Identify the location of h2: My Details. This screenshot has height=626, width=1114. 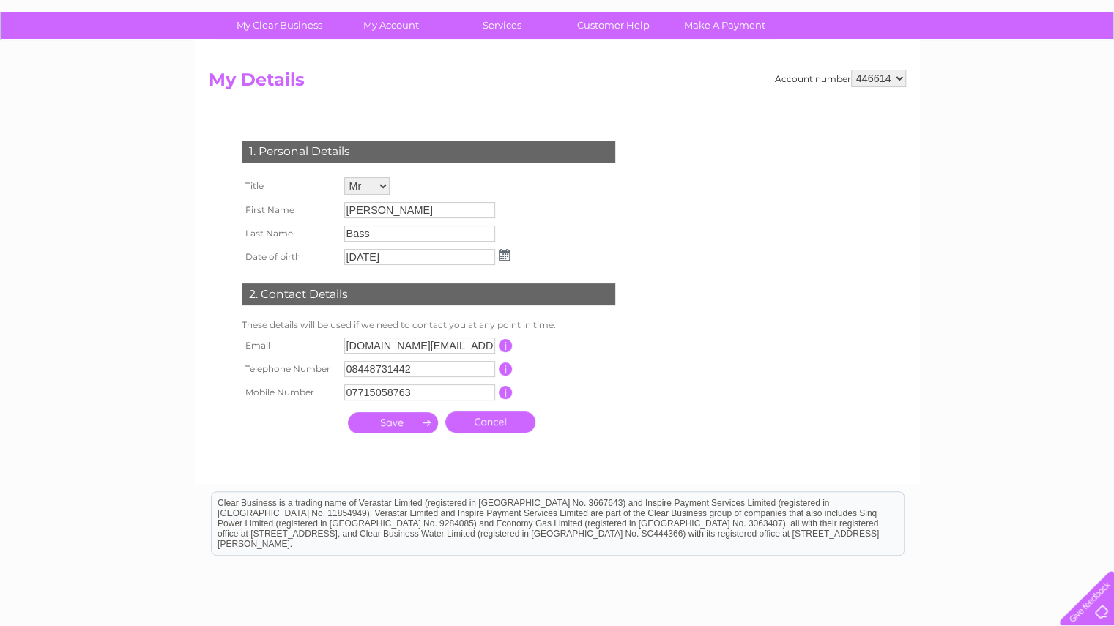
(557, 83).